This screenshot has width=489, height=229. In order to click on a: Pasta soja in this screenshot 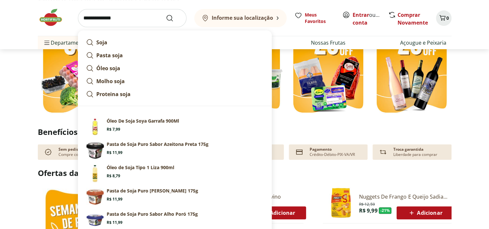, I will do `click(175, 55)`.